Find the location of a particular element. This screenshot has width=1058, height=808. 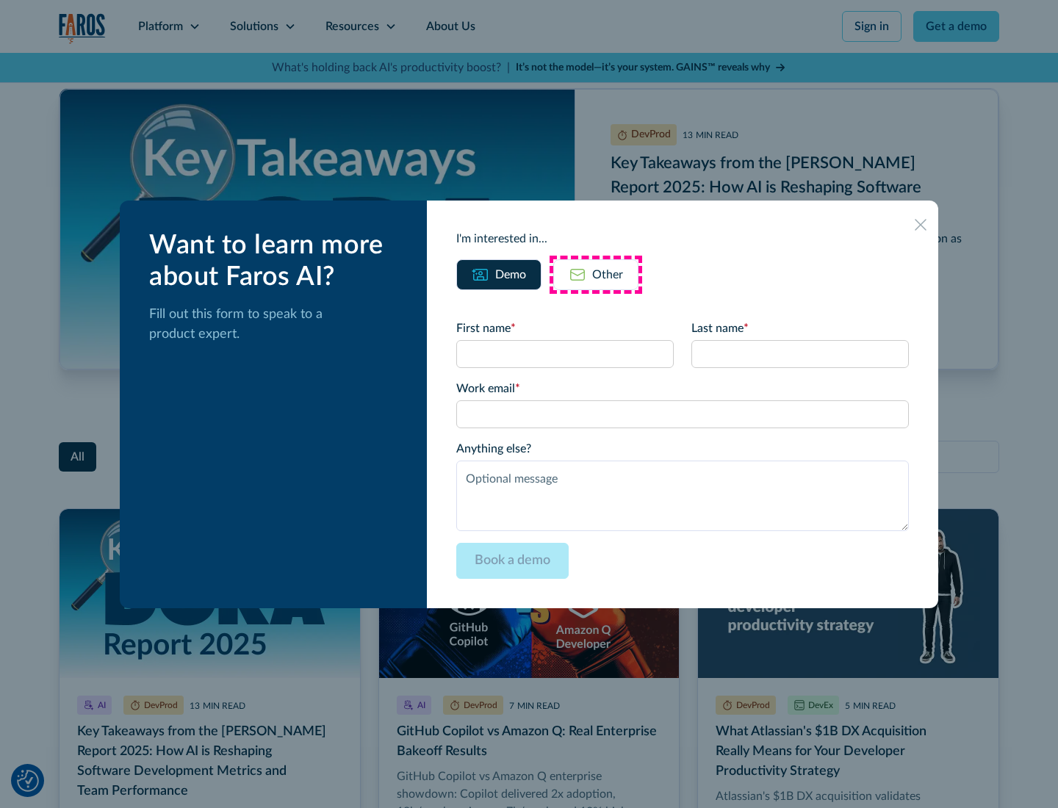

label: First name is located at coordinates (565, 328).